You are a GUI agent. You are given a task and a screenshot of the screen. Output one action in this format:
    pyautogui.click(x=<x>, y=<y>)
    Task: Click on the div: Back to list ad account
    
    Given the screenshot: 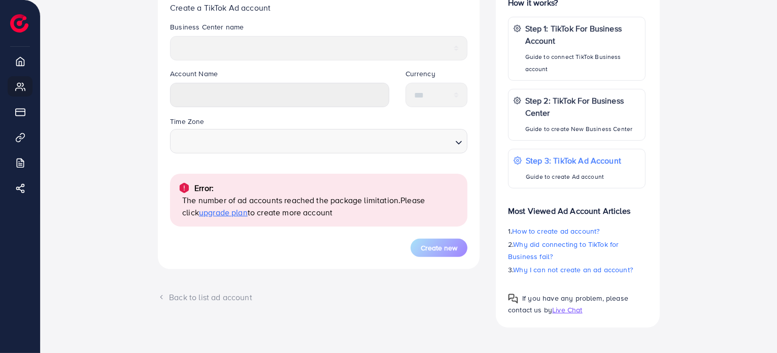 What is the action you would take?
    pyautogui.click(x=319, y=297)
    